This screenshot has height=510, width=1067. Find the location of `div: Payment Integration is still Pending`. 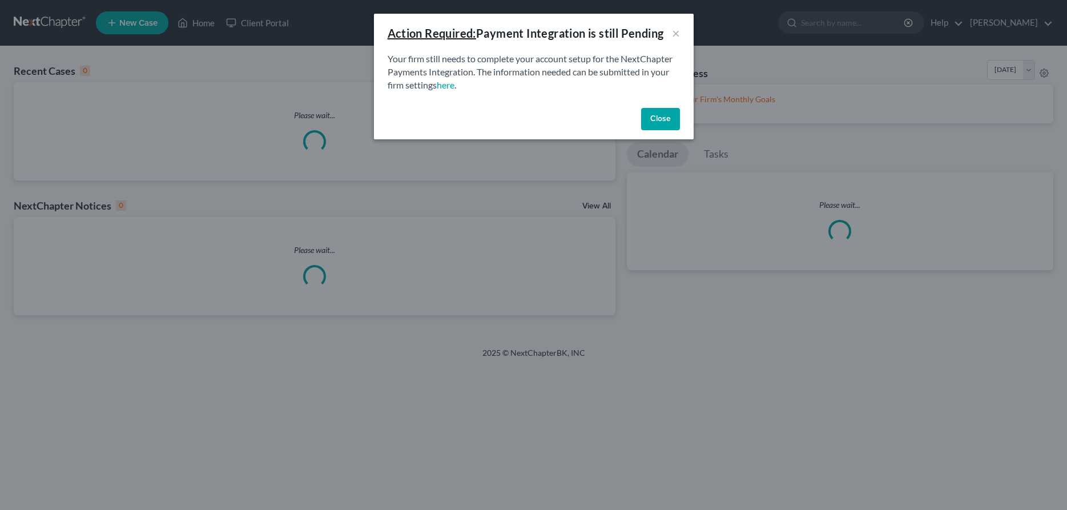

div: Payment Integration is still Pending is located at coordinates (526, 33).